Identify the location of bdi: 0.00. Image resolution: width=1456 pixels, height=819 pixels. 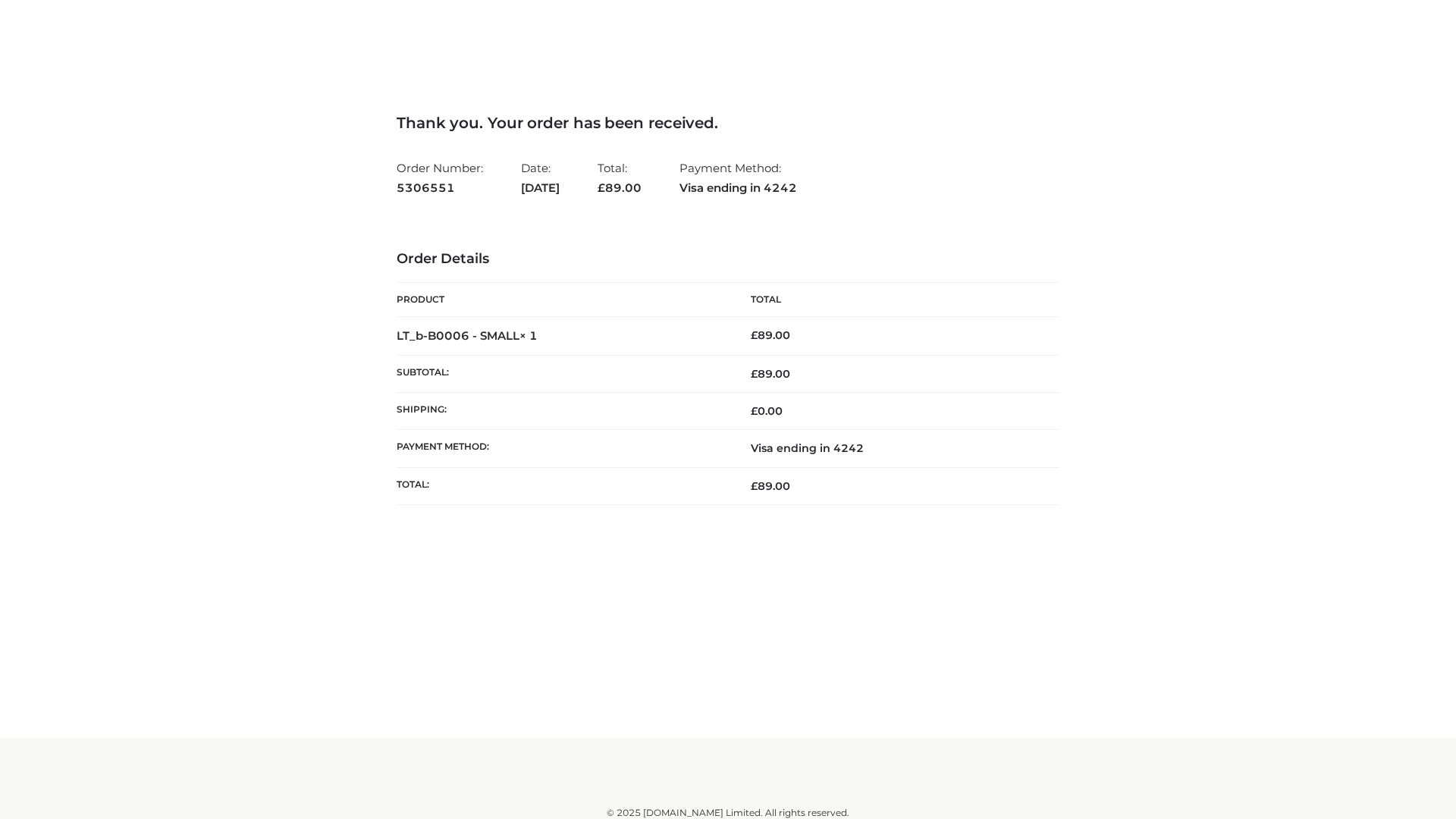
(767, 411).